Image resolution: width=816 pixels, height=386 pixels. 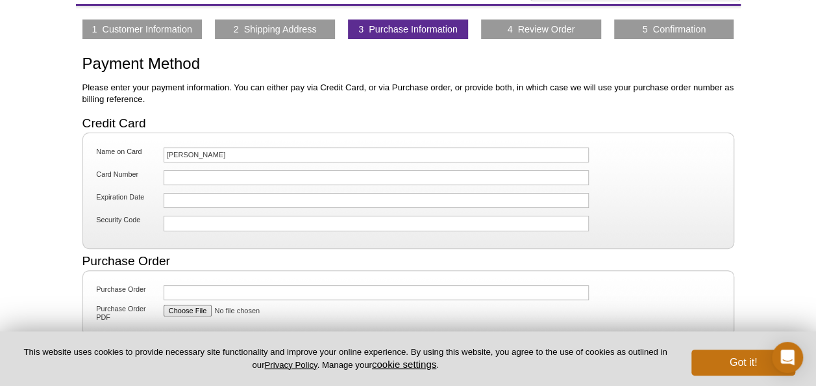 I want to click on a: 5 Confirmation, so click(x=675, y=29).